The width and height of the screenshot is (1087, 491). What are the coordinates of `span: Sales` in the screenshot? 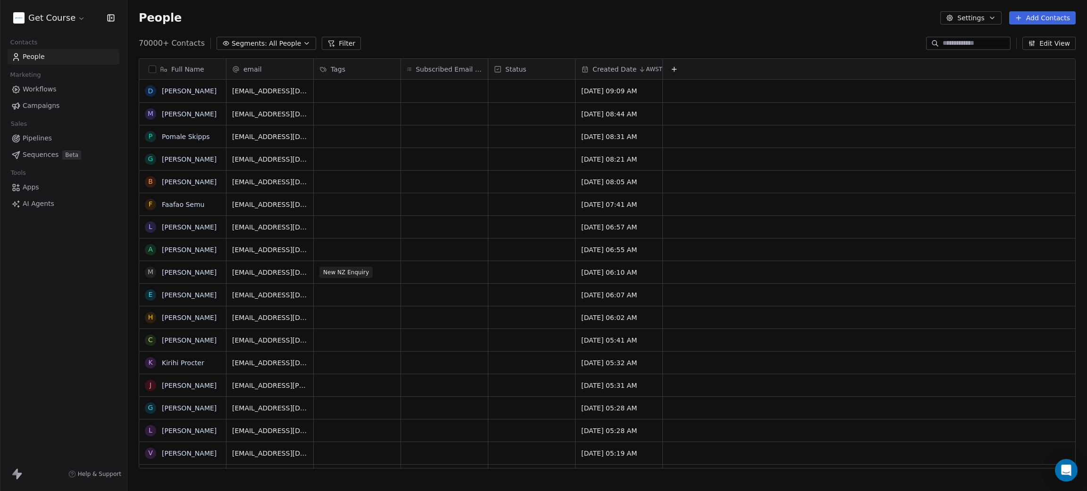 It's located at (19, 124).